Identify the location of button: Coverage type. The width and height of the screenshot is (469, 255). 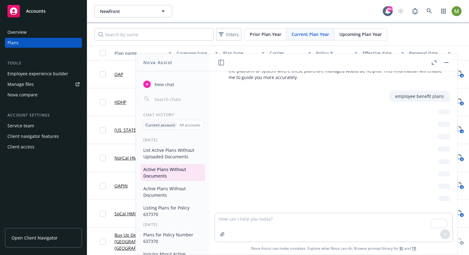
(197, 53).